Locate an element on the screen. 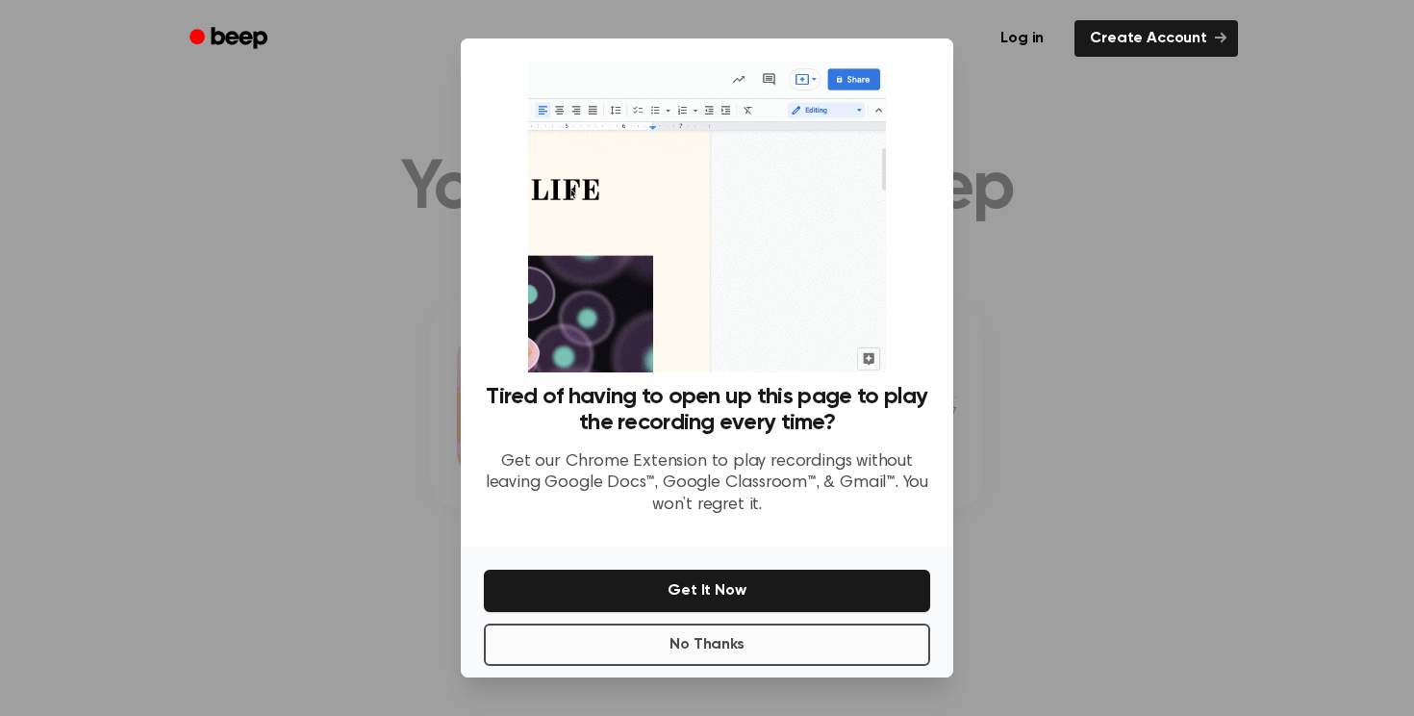 This screenshot has width=1414, height=716. a: Beep is located at coordinates (230, 38).